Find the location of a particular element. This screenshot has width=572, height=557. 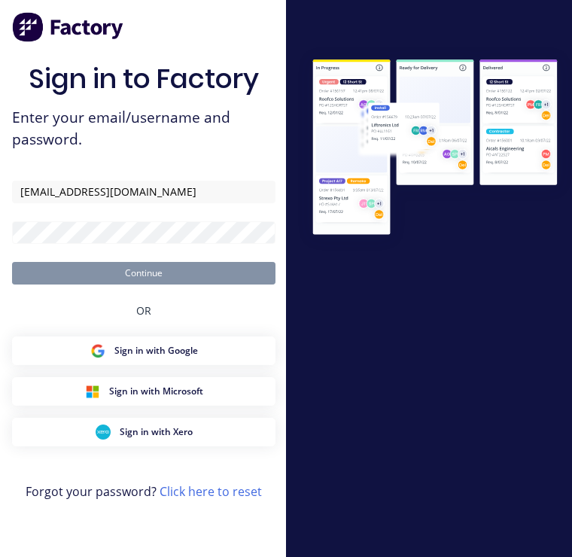

a: Click here to reset is located at coordinates (211, 492).